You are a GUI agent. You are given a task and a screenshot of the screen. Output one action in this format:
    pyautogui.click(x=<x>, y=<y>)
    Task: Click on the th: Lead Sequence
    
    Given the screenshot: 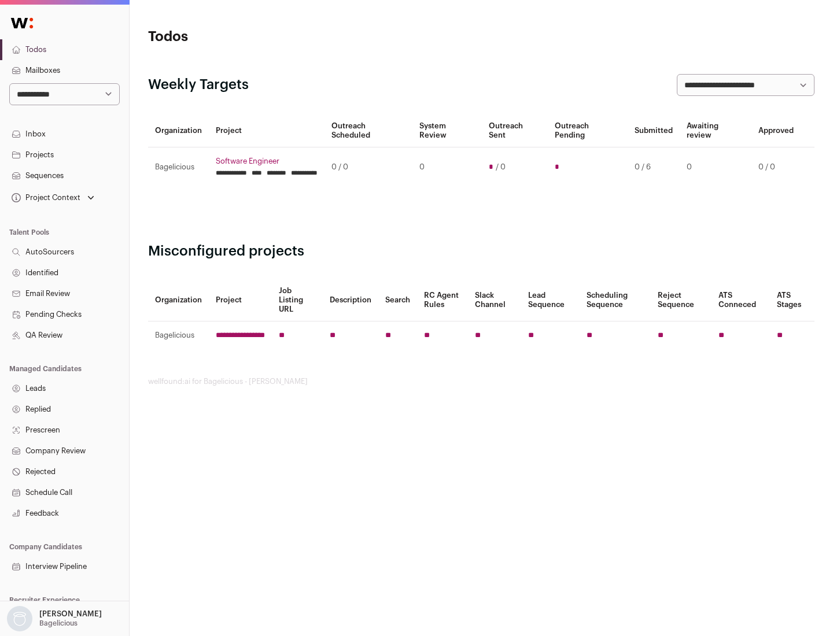 What is the action you would take?
    pyautogui.click(x=550, y=300)
    